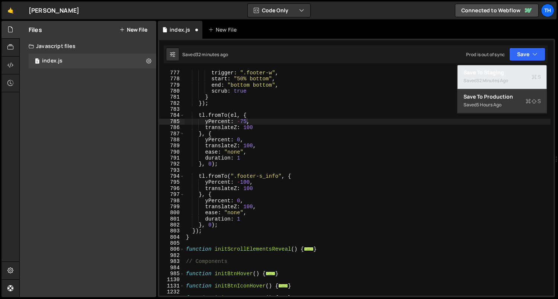 The width and height of the screenshot is (558, 299). Describe the element at coordinates (35, 30) in the screenshot. I see `h2: Files` at that location.